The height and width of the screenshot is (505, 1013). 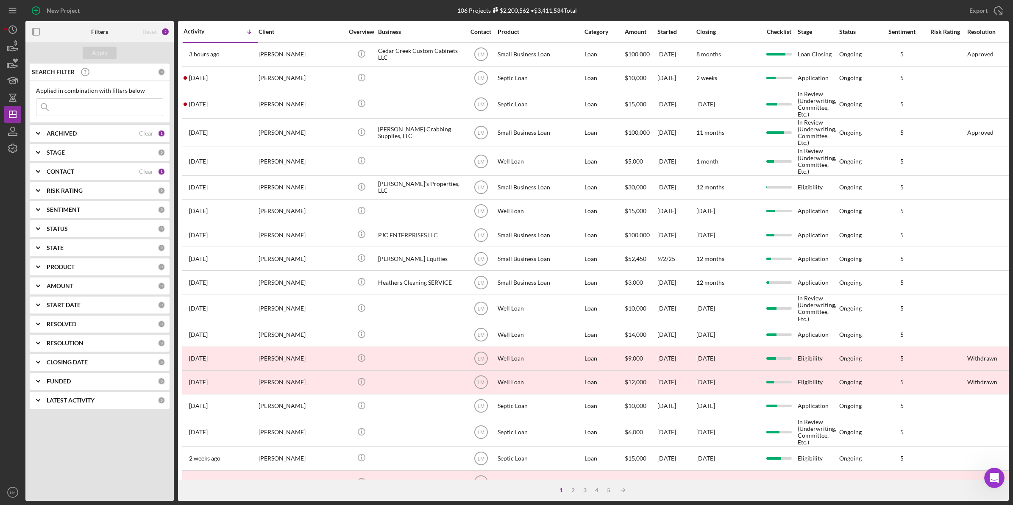 What do you see at coordinates (198, 187) in the screenshot?
I see `time: 2025-09-17 15:12` at bounding box center [198, 187].